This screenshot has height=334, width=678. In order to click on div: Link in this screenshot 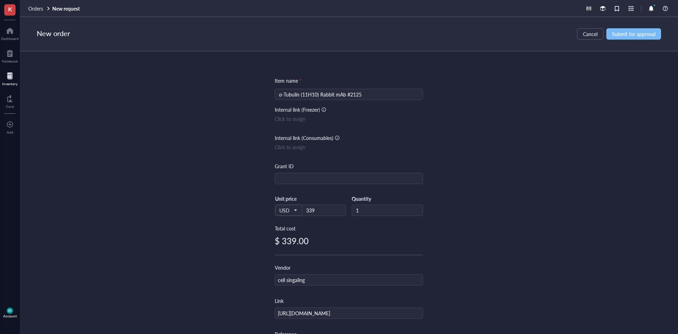, I will do `click(279, 301)`.